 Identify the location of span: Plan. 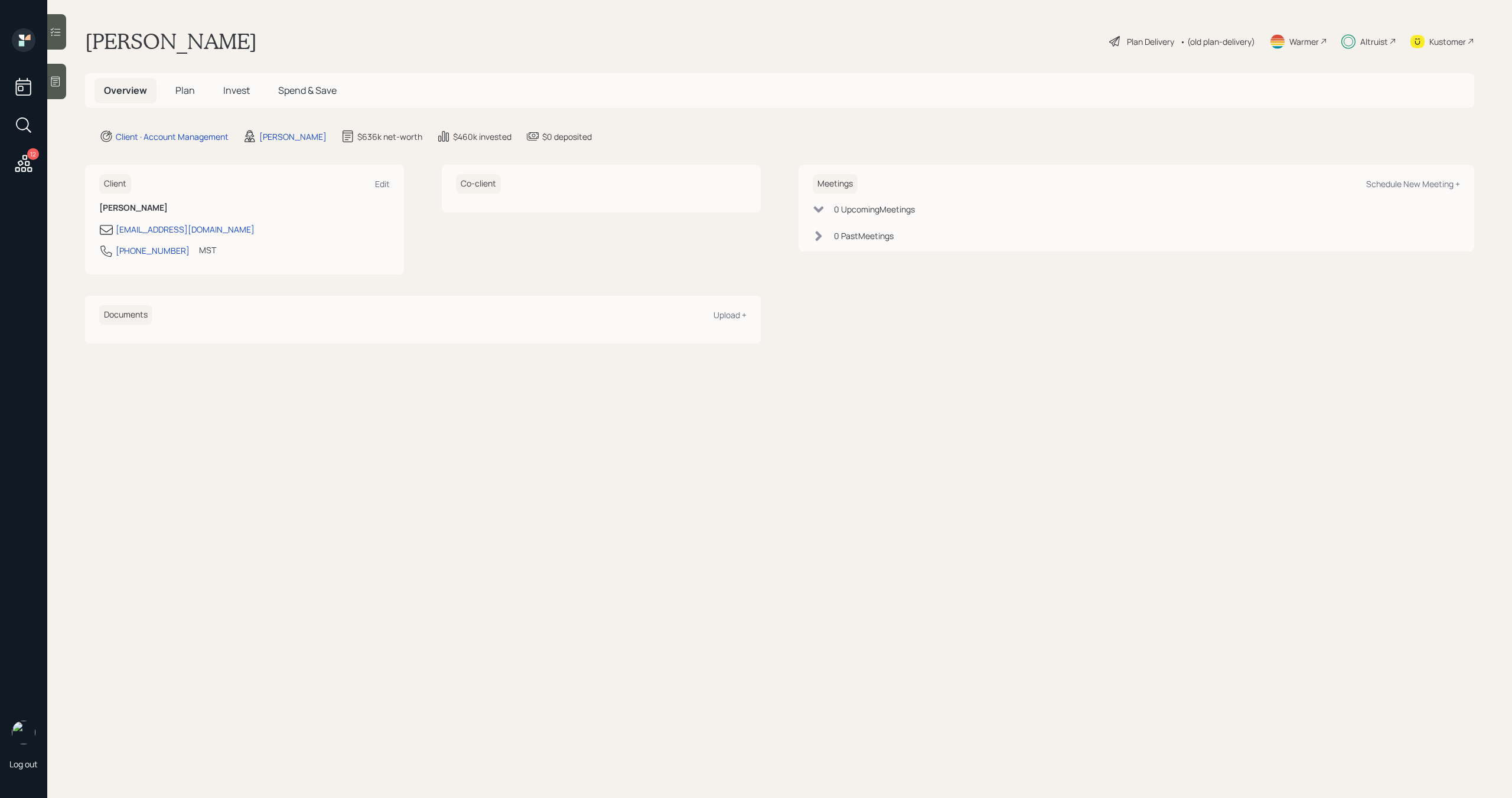
(185, 91).